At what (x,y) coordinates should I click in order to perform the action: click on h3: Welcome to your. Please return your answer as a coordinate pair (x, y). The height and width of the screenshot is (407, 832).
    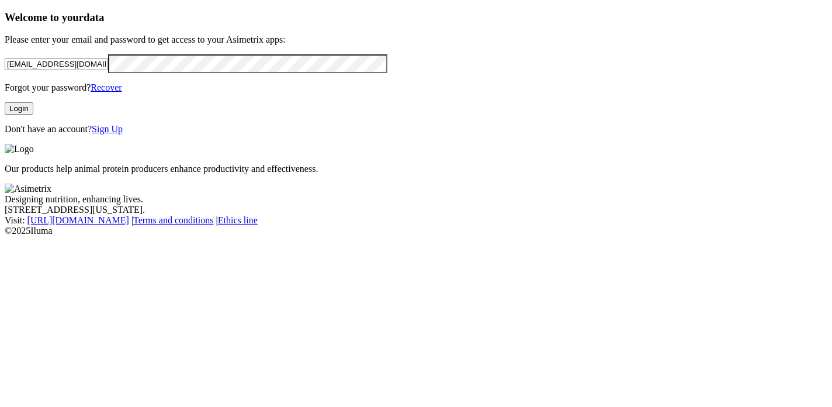
    Looking at the image, I should click on (416, 18).